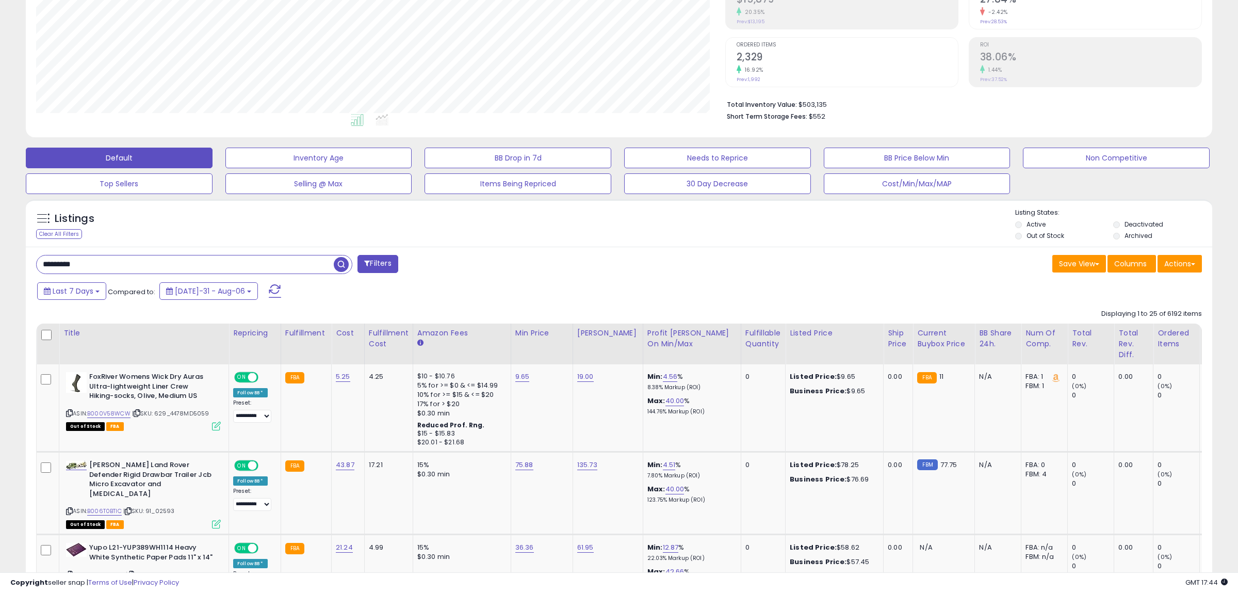 The width and height of the screenshot is (1238, 593). I want to click on p: 144.76% Markup (ROI), so click(690, 412).